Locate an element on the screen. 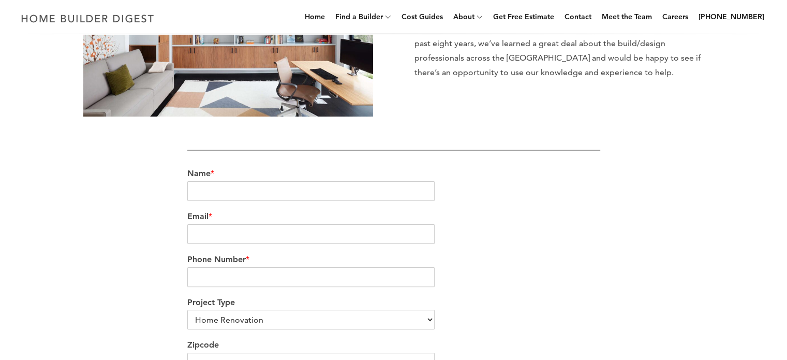  label: Email is located at coordinates (394, 216).